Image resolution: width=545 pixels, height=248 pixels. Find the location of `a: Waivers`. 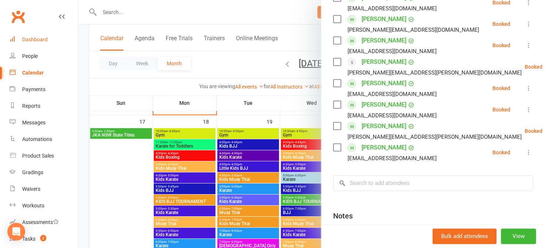

a: Waivers is located at coordinates (44, 189).